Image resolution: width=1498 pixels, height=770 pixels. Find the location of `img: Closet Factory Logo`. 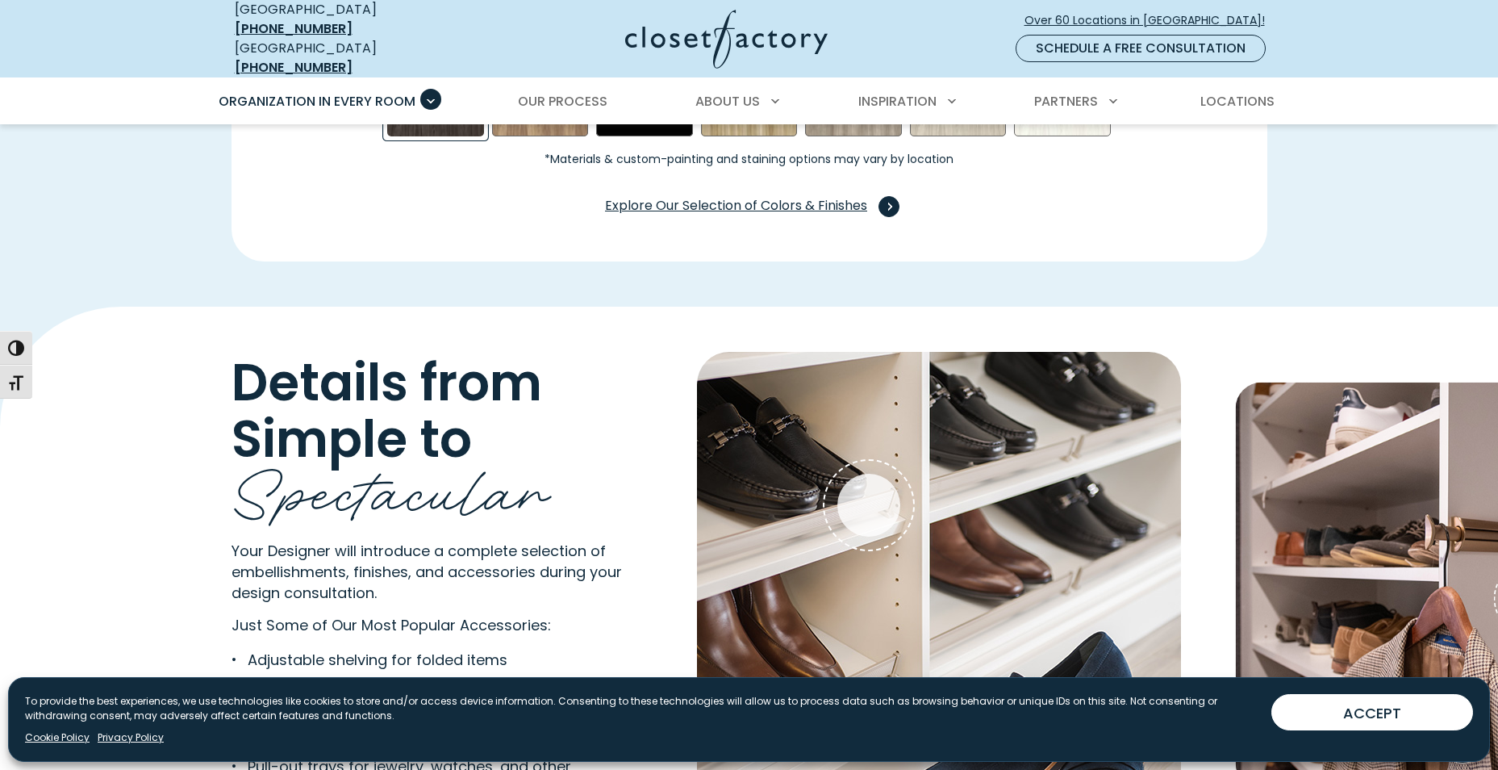

img: Closet Factory Logo is located at coordinates (726, 39).